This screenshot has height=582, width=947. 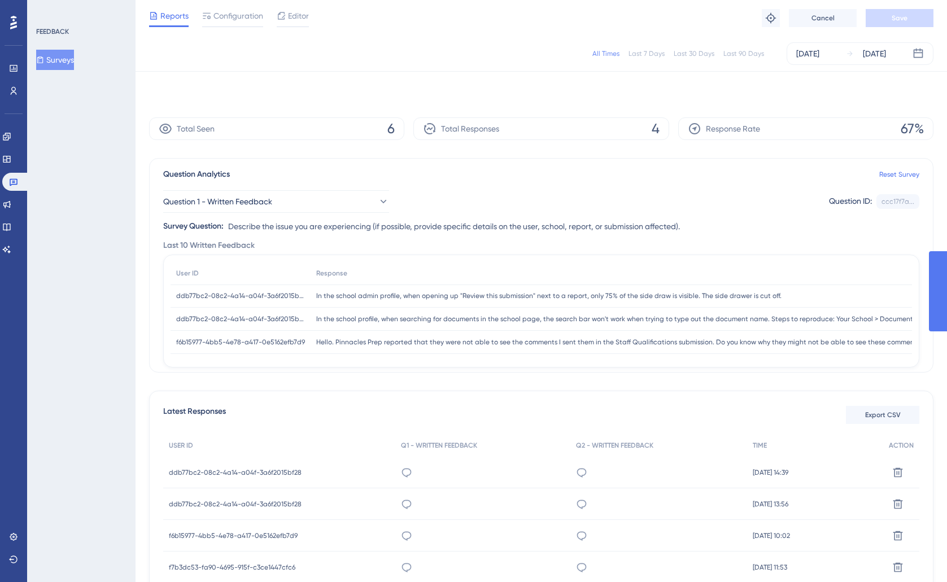 What do you see at coordinates (912, 129) in the screenshot?
I see `span: 67%` at bounding box center [912, 129].